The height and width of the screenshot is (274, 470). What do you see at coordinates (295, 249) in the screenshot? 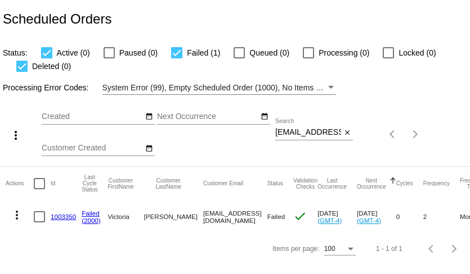
I see `div: Items per page:` at bounding box center [295, 249].